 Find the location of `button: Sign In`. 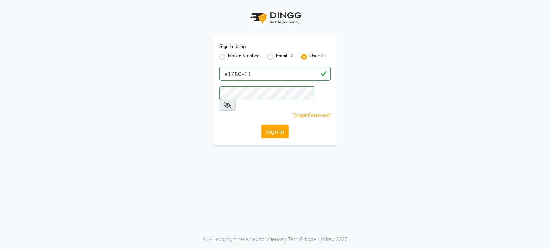

button: Sign In is located at coordinates (275, 131).